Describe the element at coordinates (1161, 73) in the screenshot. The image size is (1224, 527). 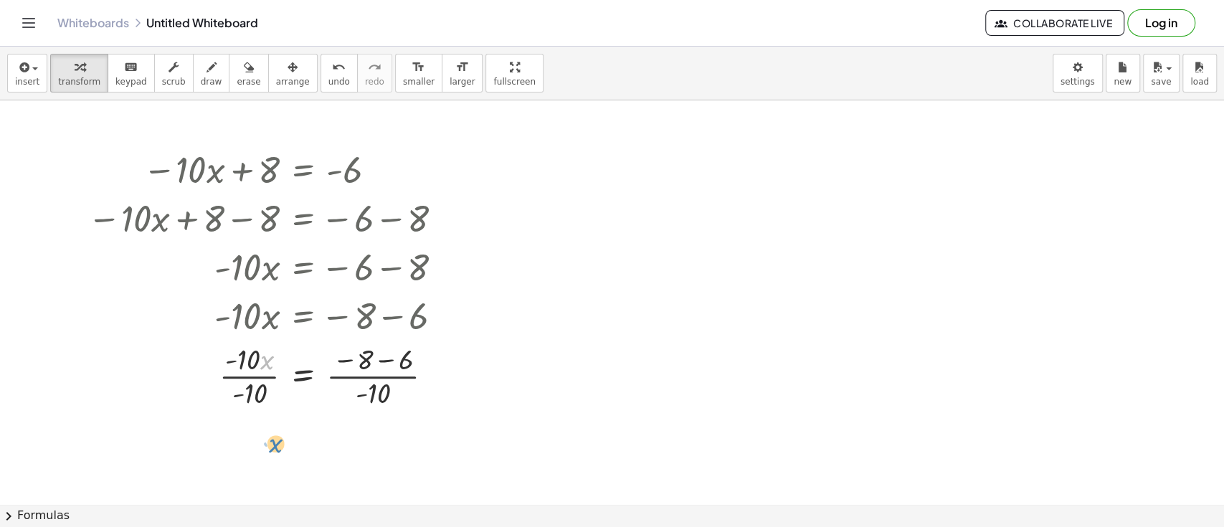
I see `button: save` at that location.